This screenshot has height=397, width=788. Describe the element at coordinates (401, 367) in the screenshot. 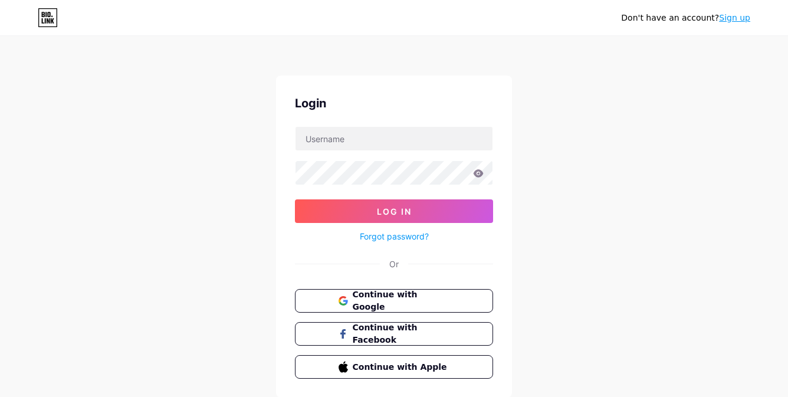

I see `span: Continue with Apple` at that location.